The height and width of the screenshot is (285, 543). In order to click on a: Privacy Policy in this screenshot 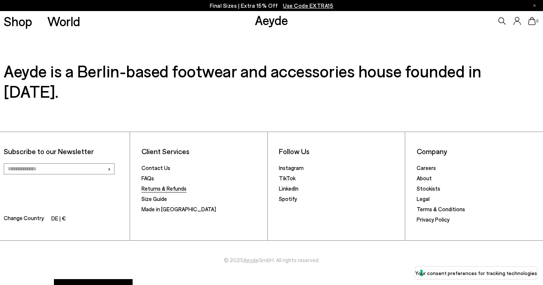, I will do `click(433, 220)`.